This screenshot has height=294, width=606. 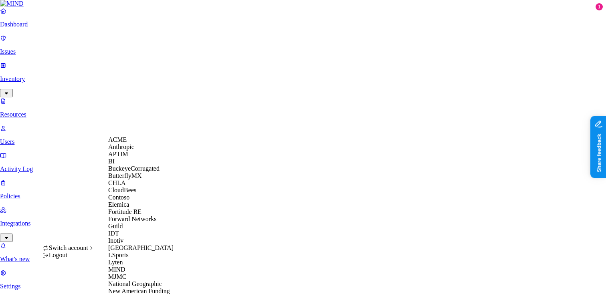 What do you see at coordinates (112, 161) in the screenshot?
I see `span: BI` at bounding box center [112, 161].